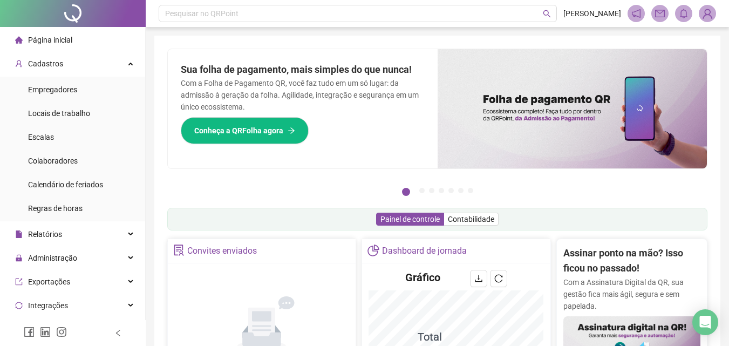 This screenshot has height=346, width=729. Describe the element at coordinates (55, 208) in the screenshot. I see `span: Regras de horas` at that location.